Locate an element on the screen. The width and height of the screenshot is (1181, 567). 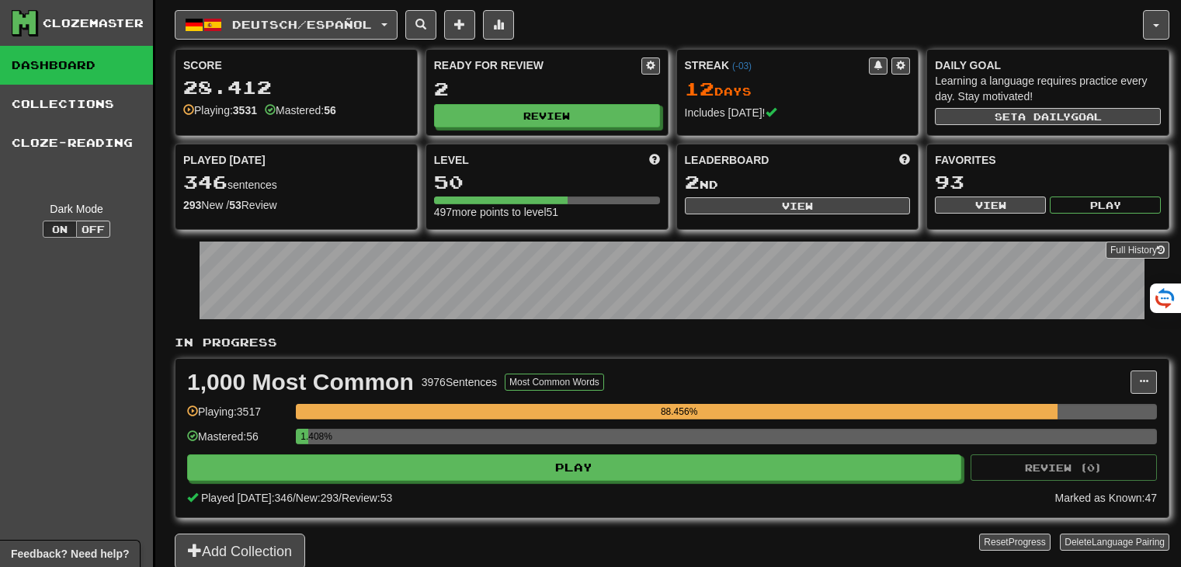
span: 346 is located at coordinates (205, 182).